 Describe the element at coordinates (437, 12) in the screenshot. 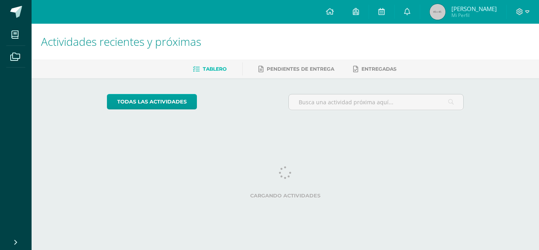

I see `img: 45x45` at that location.